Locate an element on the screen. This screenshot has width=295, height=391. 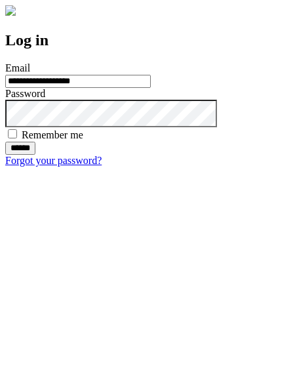
a: Forgot your password? is located at coordinates (53, 160).